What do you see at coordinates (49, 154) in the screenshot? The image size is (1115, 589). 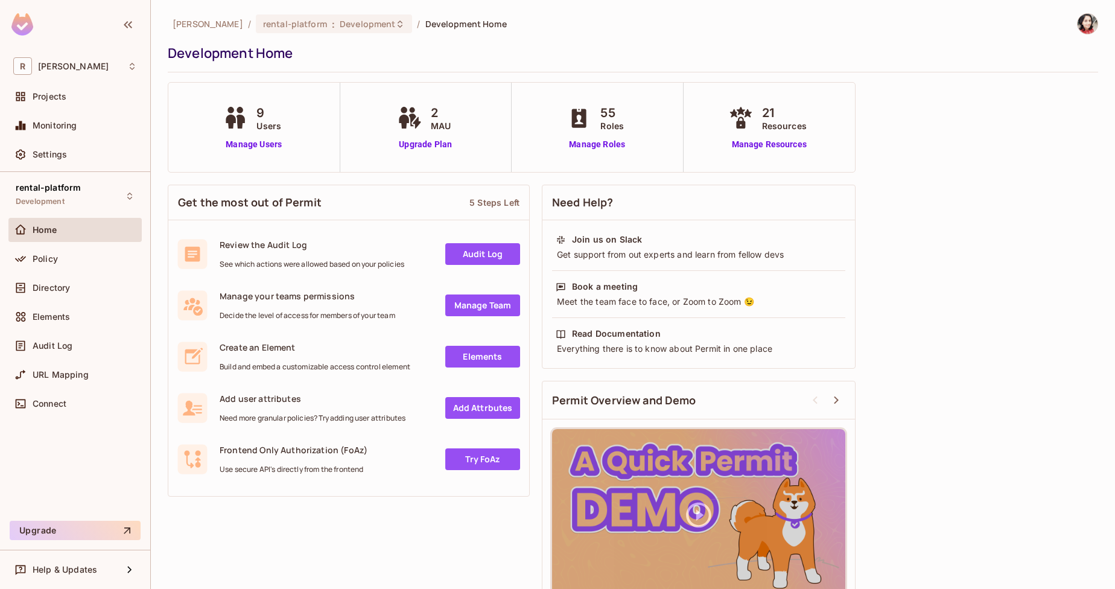 I see `span: Settings` at bounding box center [49, 154].